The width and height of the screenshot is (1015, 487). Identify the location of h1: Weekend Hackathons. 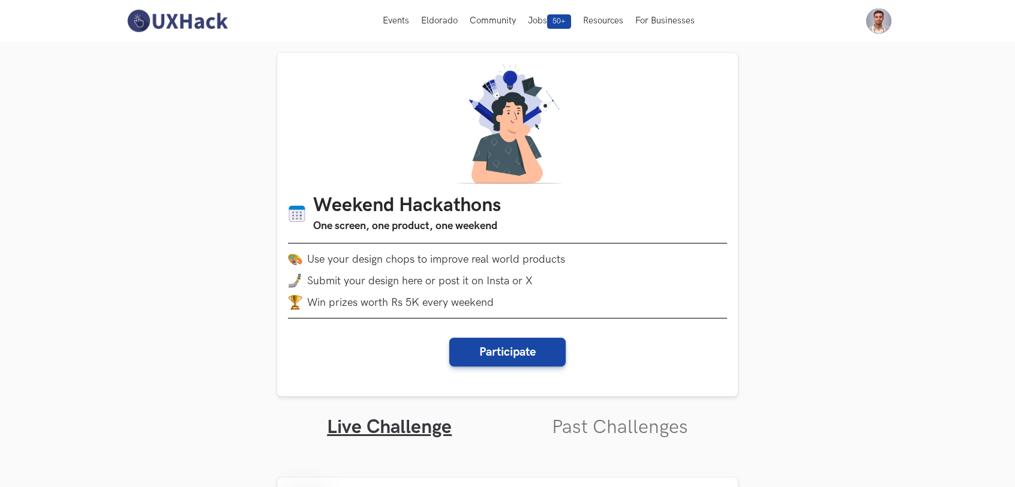
(407, 206).